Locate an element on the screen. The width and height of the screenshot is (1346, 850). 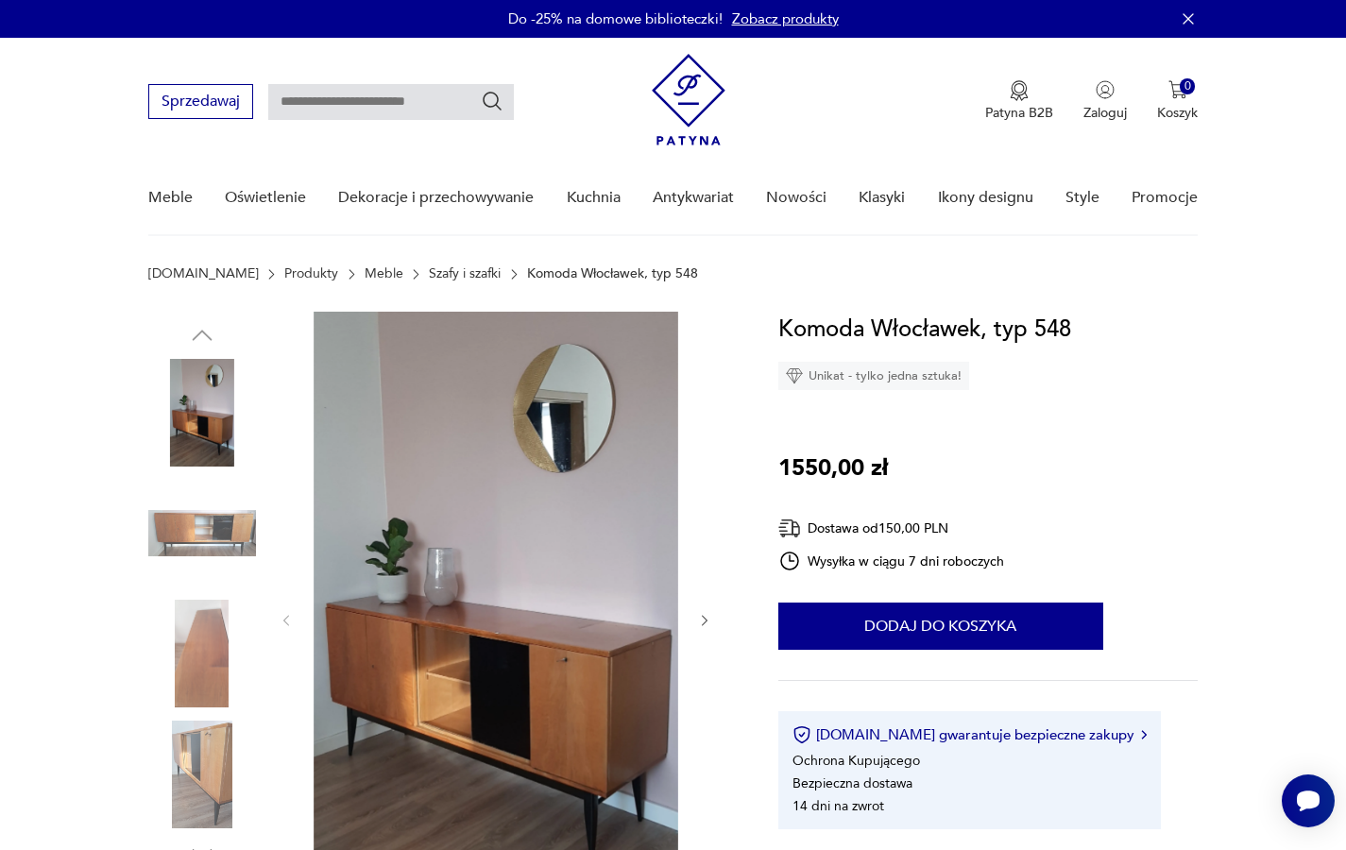
a: Ikony designu is located at coordinates (985, 197).